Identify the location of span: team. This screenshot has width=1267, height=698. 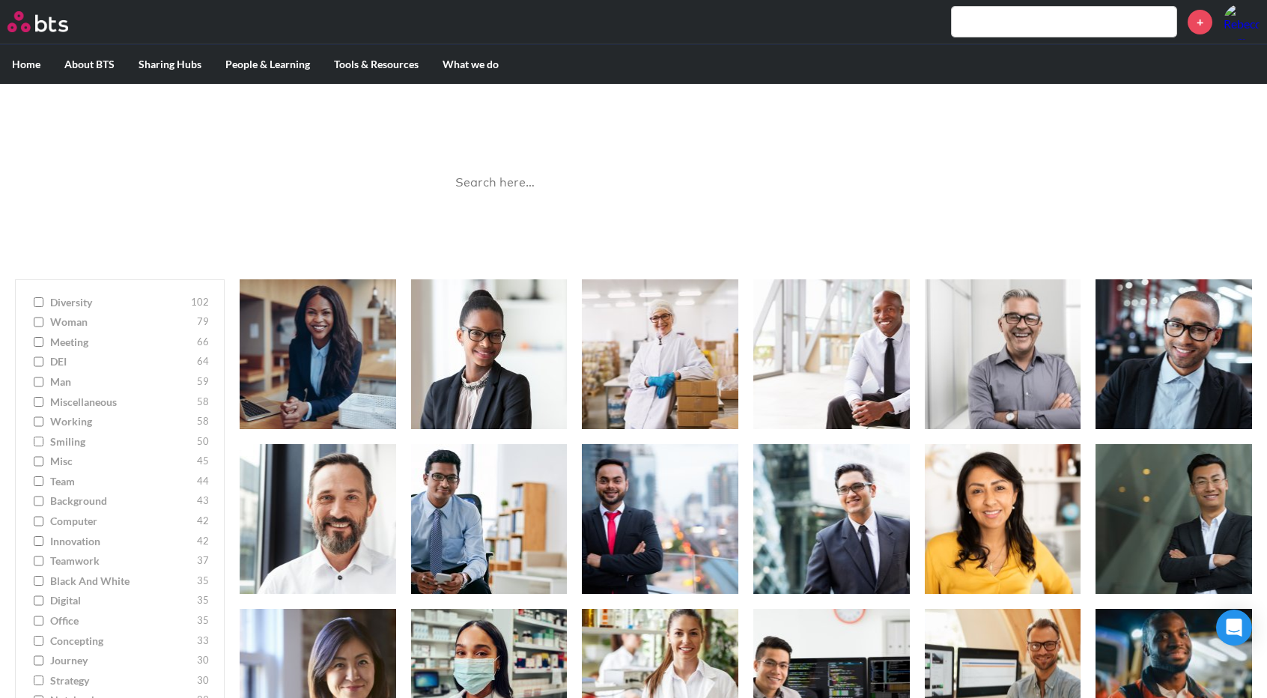
(121, 482).